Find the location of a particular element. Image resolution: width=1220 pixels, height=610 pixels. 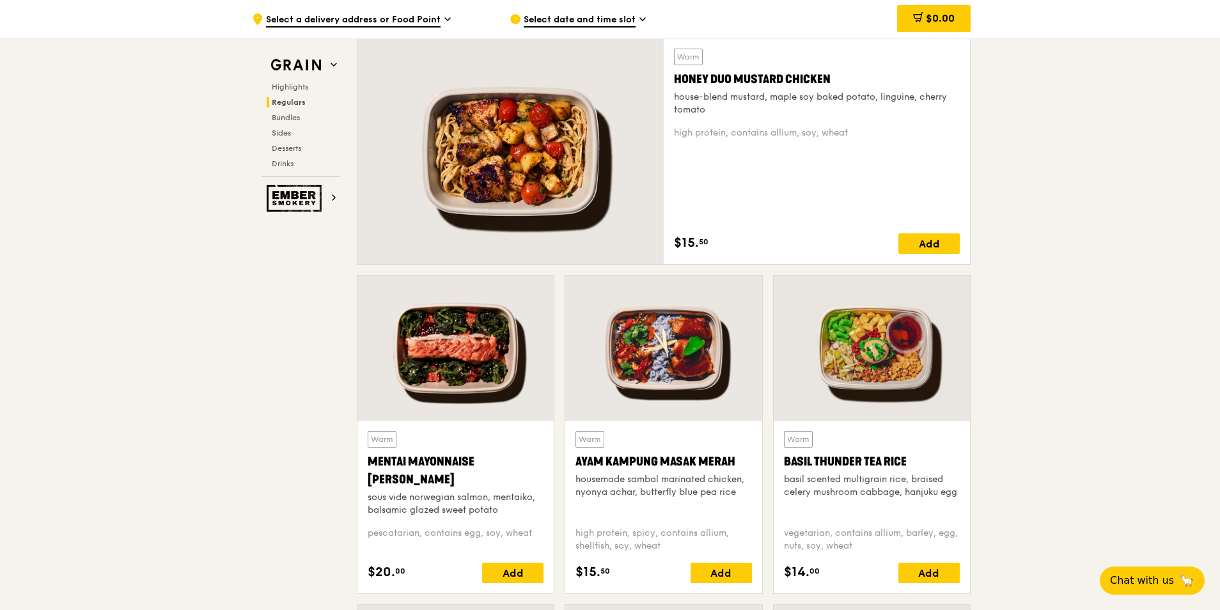

div: Basil Thunder Tea Rice is located at coordinates (872, 462).